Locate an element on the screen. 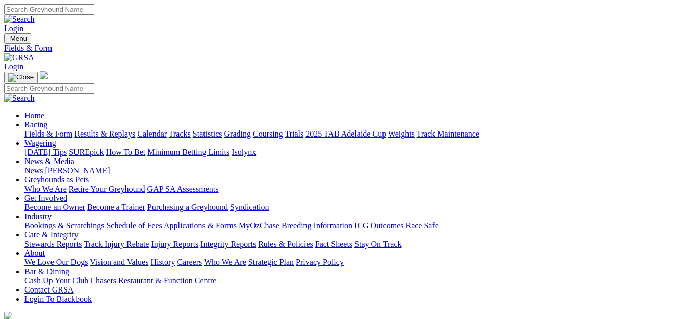 This screenshot has width=689, height=319. a: Privacy Policy is located at coordinates (320, 262).